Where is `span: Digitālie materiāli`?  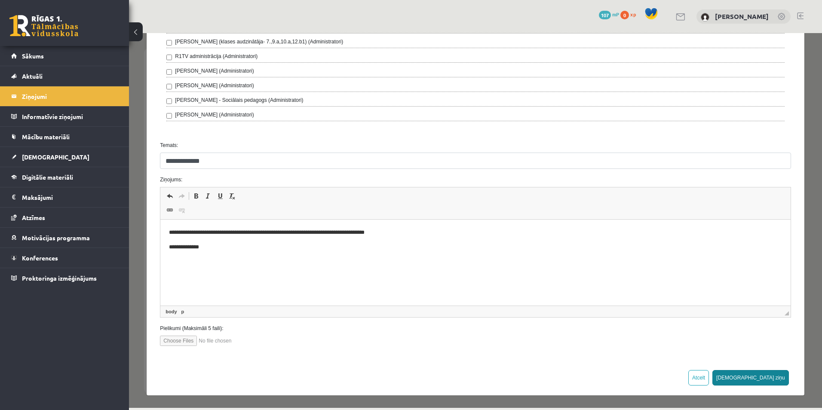
span: Digitālie materiāli is located at coordinates (47, 177).